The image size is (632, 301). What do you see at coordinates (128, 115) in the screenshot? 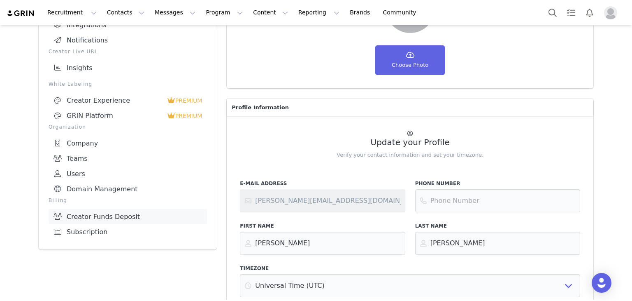
I see `a: GRIN Platform PREMIUM` at bounding box center [128, 115].